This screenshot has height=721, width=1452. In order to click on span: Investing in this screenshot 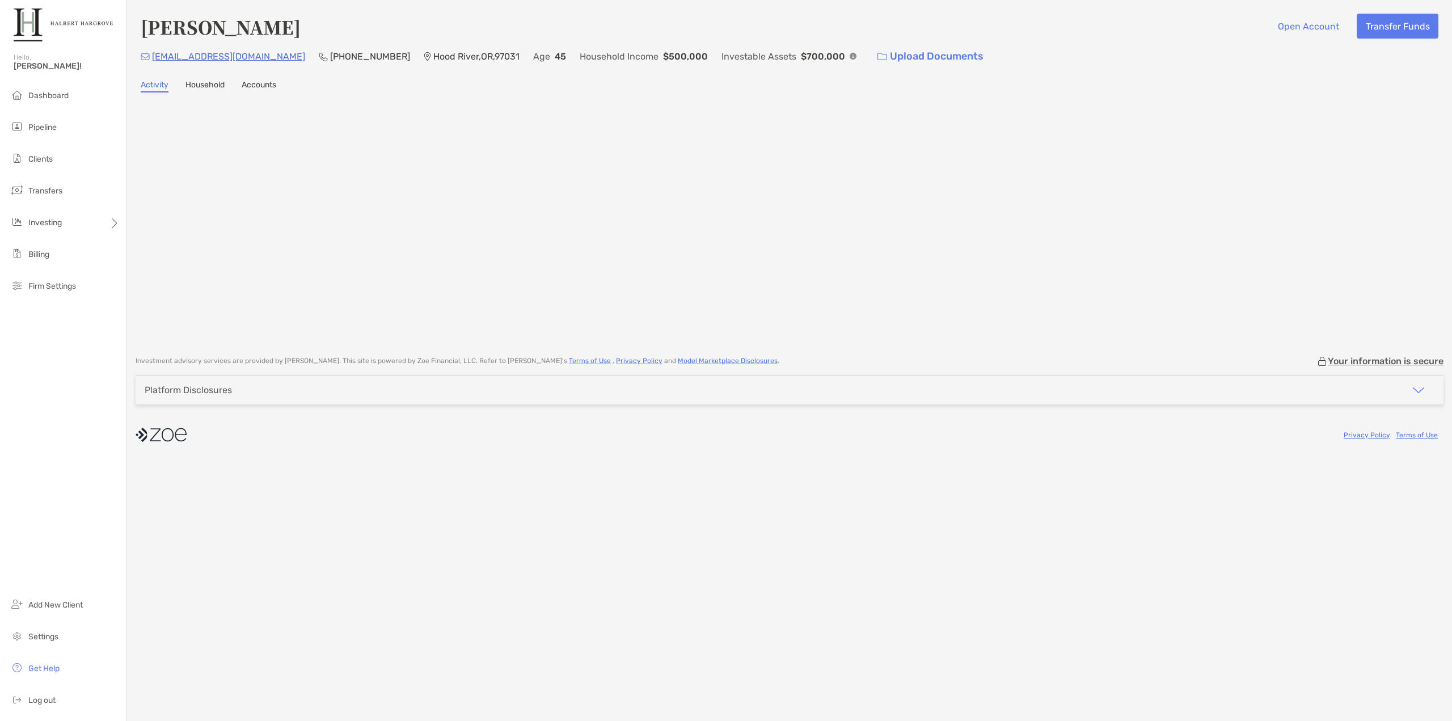, I will do `click(45, 222)`.